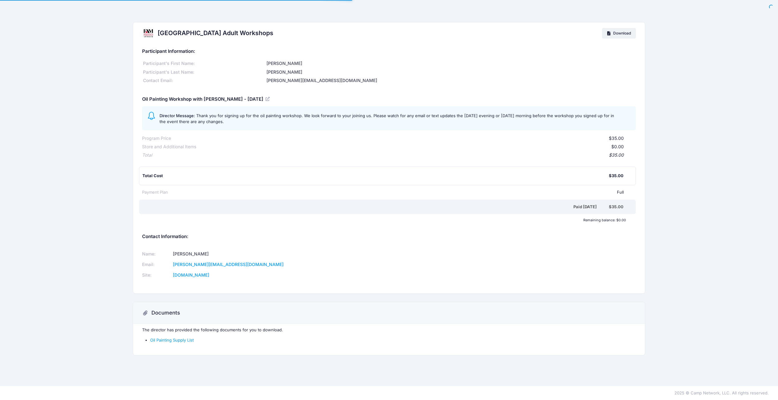 The width and height of the screenshot is (778, 400). What do you see at coordinates (172, 340) in the screenshot?
I see `a: Oil Painting Supply List` at bounding box center [172, 340].